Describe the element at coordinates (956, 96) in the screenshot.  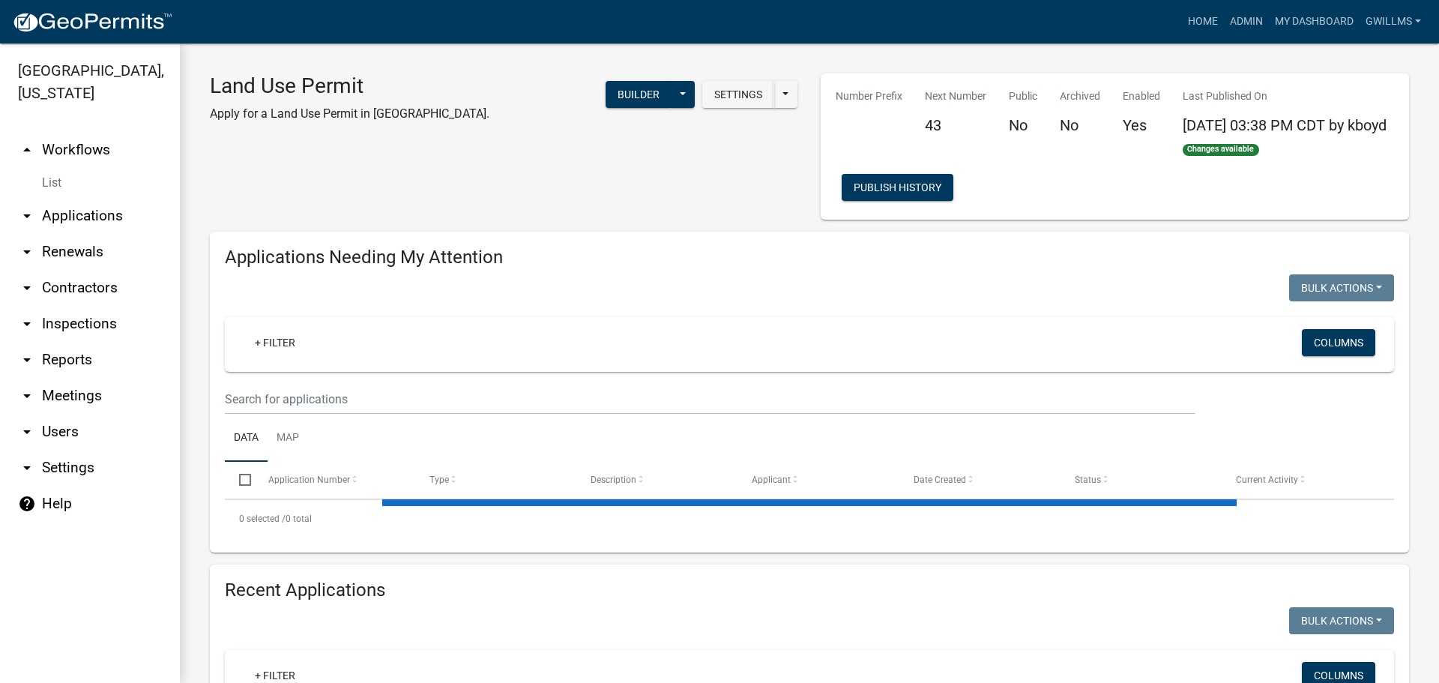
I see `p: Next Number` at that location.